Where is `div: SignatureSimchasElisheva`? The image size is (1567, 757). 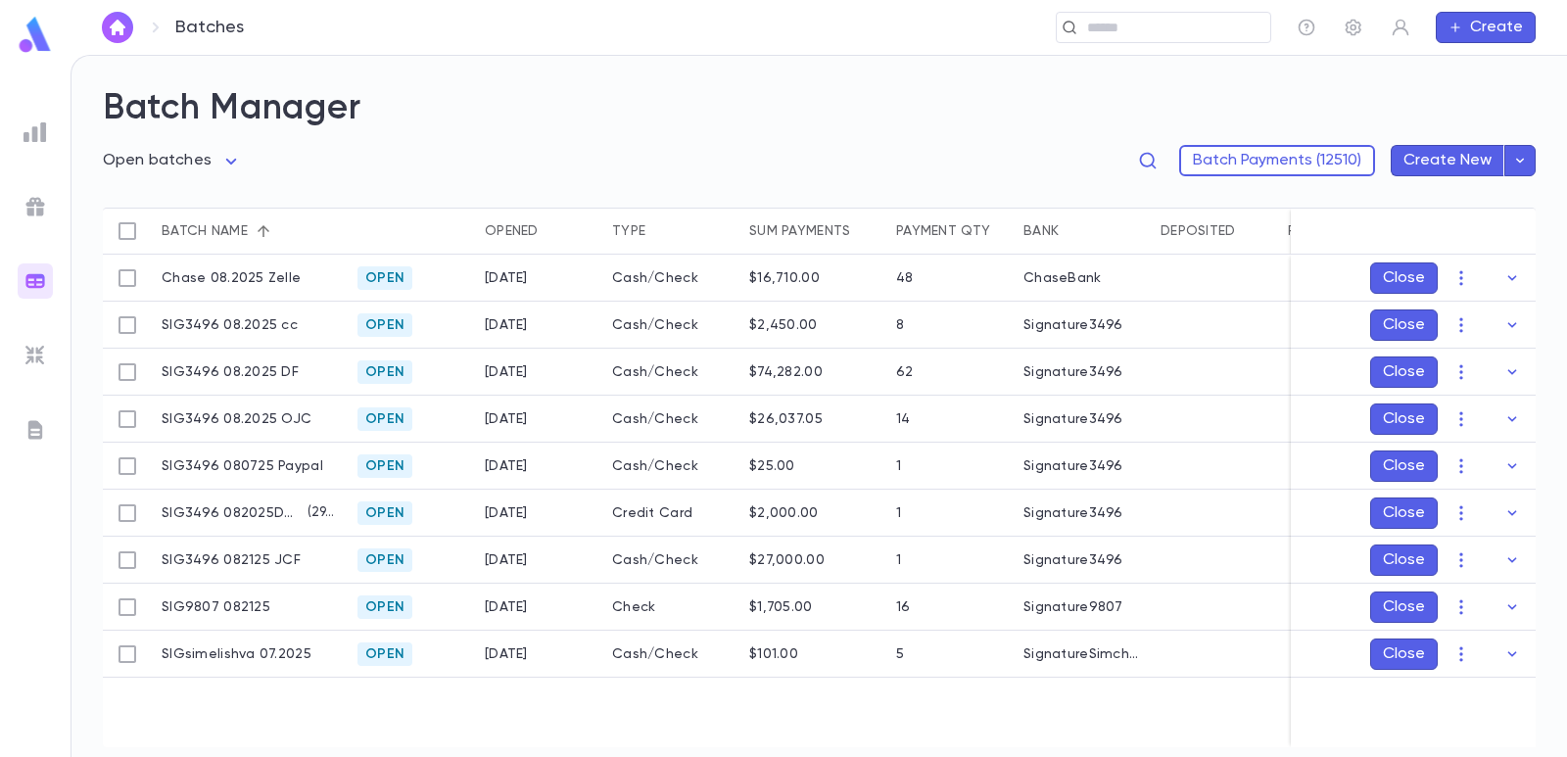
div: SignatureSimchasElisheva is located at coordinates (1082, 654).